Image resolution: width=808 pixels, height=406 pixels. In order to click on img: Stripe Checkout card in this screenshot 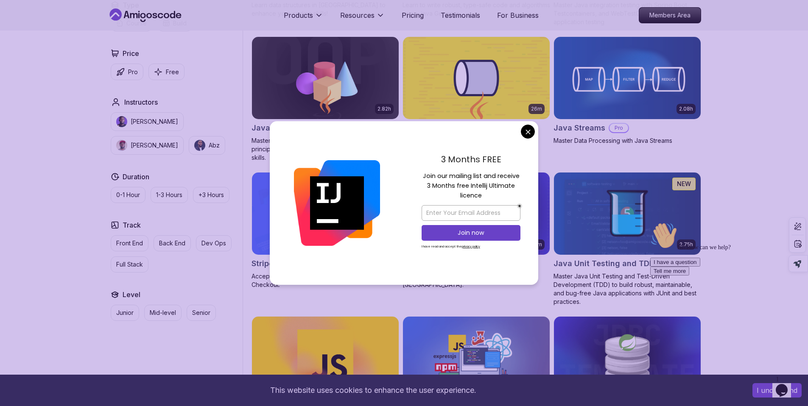, I will do `click(325, 214)`.